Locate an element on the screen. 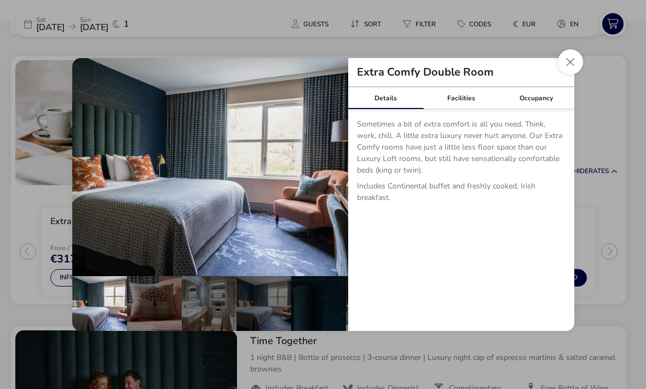  img: 2fc8d8194b289e90031513efd3cd5548923c7455a633bcbef55e80dd528340a8 is located at coordinates (210, 167).